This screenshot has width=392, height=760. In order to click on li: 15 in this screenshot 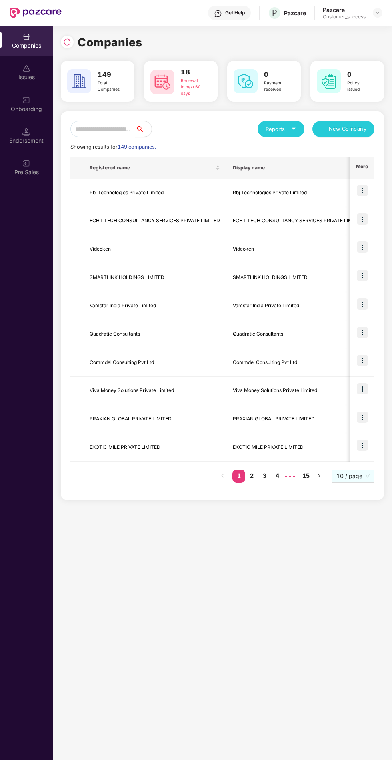, I will do `click(306, 476)`.